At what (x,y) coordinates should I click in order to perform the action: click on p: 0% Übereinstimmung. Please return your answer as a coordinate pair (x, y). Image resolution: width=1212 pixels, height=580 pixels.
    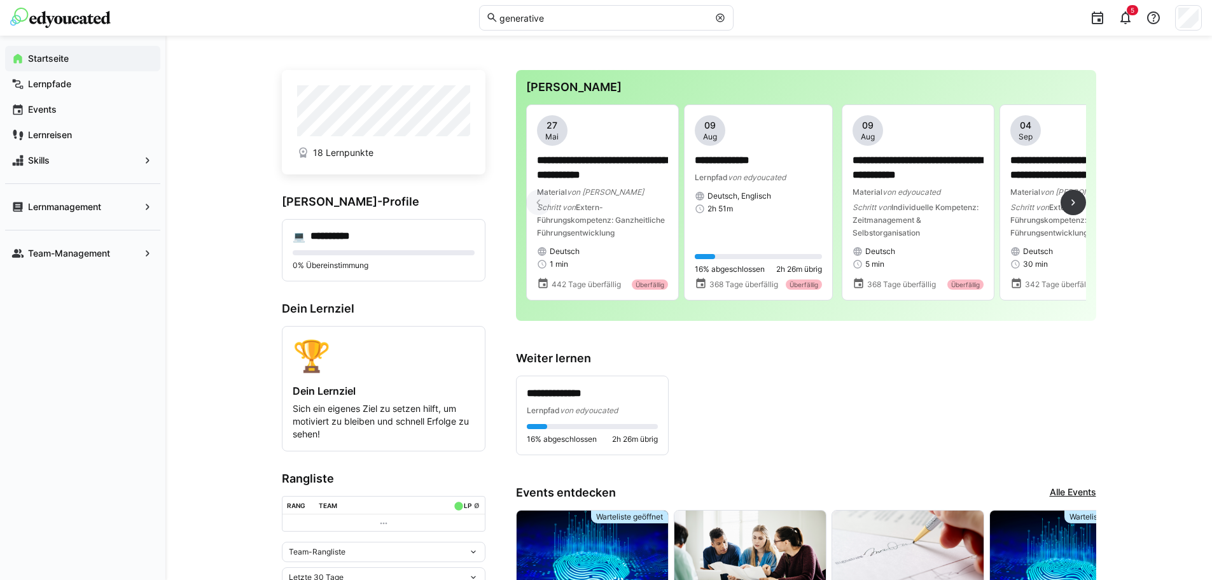
    Looking at the image, I should click on (384, 265).